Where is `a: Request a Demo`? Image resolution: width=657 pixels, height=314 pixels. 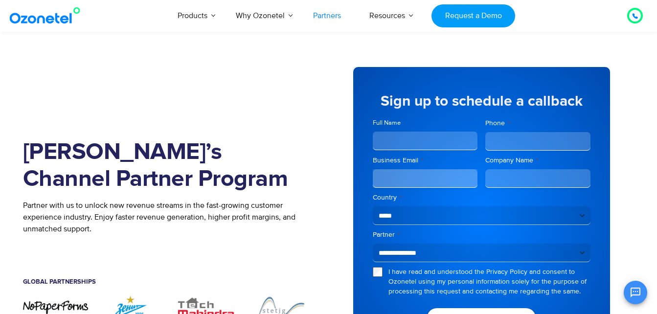
a: Request a Demo is located at coordinates (473, 16).